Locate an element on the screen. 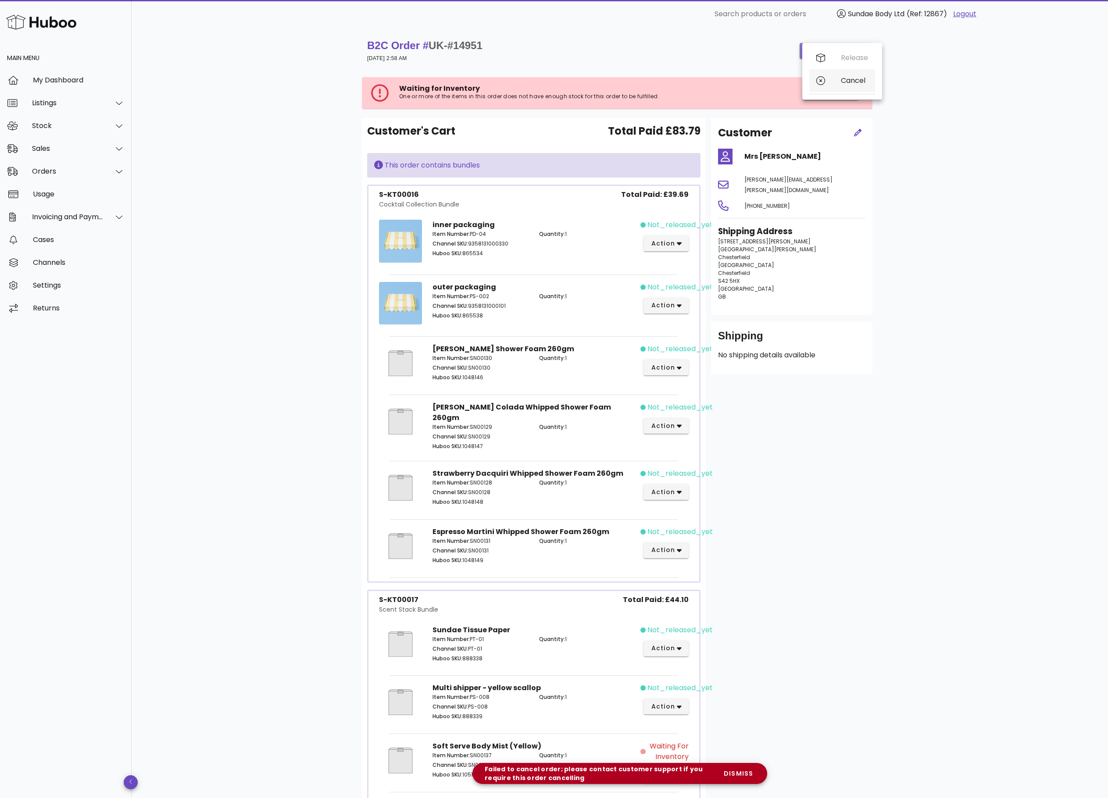  span: (Ref: 12867) is located at coordinates (927, 14).